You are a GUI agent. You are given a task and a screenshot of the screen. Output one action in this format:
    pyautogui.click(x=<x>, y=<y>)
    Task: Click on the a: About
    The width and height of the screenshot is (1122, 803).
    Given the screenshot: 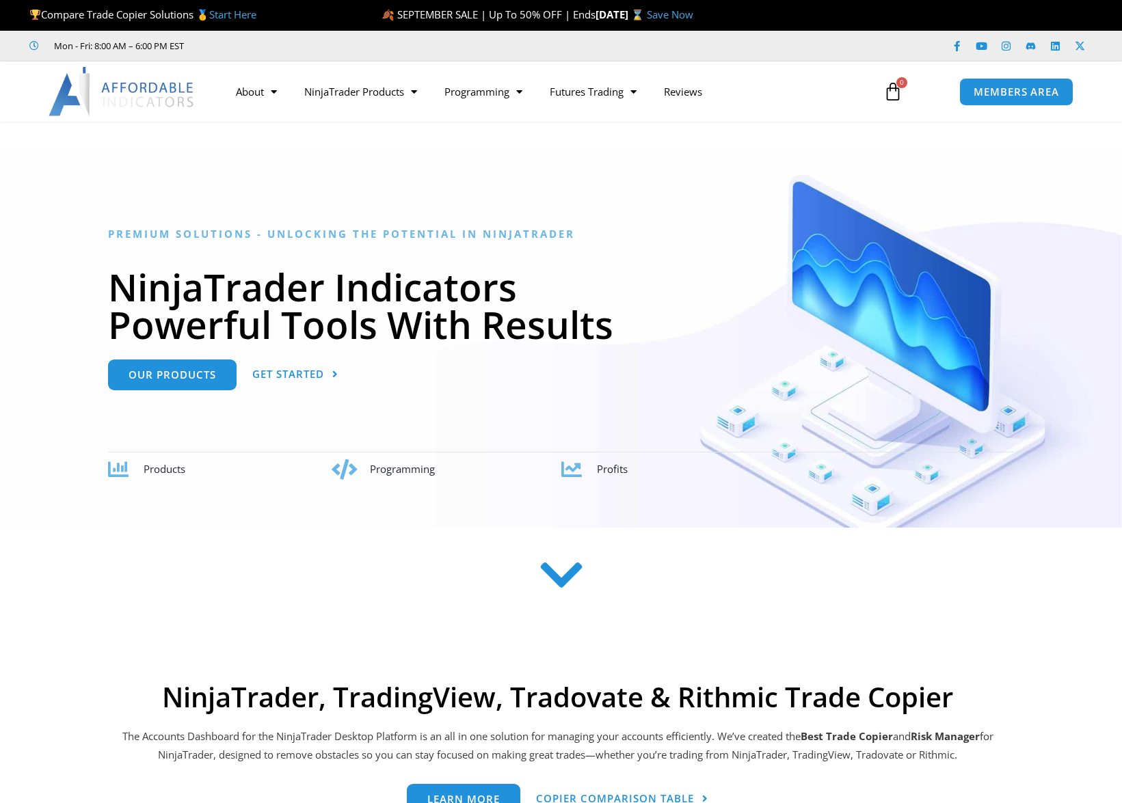 What is the action you would take?
    pyautogui.click(x=256, y=92)
    